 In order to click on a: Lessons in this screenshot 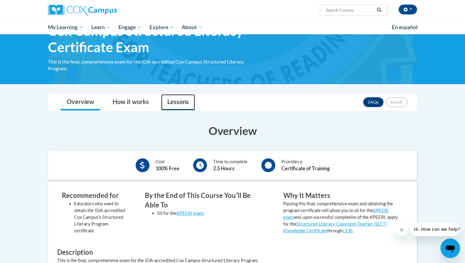, I will do `click(178, 102)`.